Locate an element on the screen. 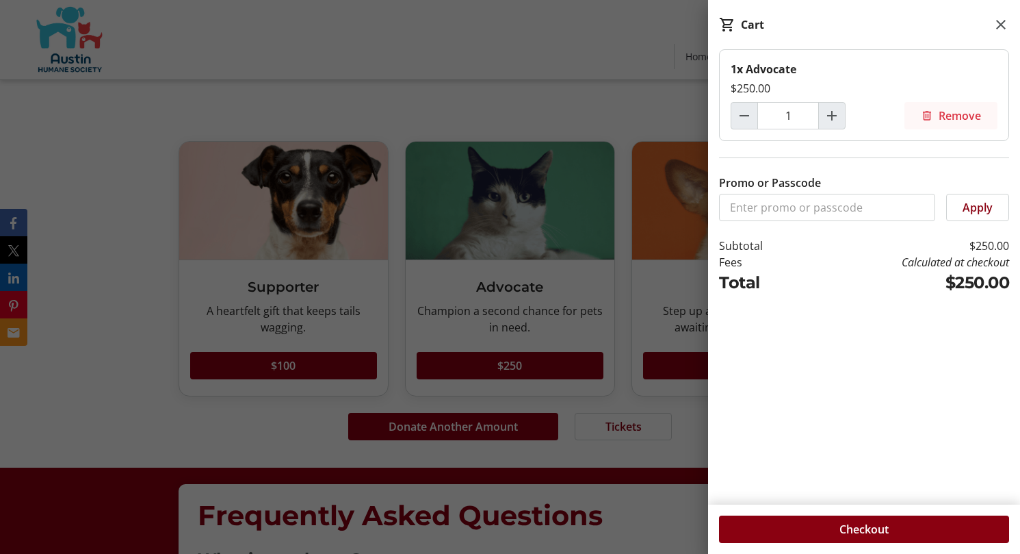 The height and width of the screenshot is (554, 1020). td: Fees is located at coordinates (761, 262).